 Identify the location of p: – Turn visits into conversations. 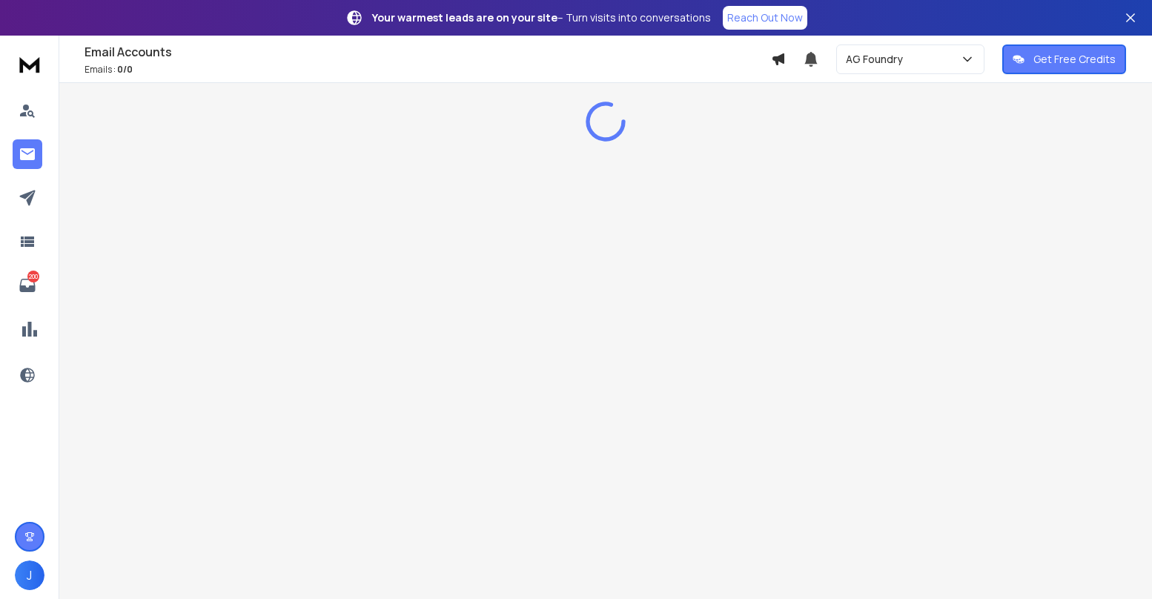
(541, 18).